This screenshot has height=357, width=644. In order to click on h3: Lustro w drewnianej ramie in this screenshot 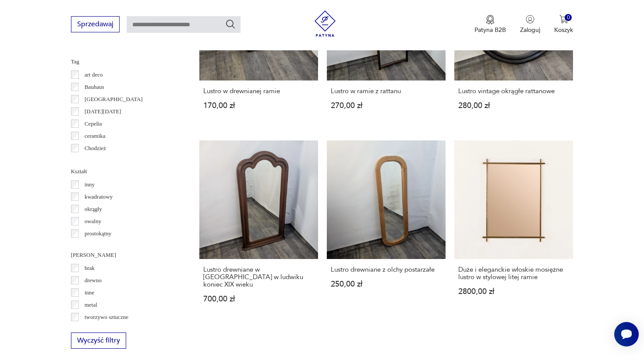, I will do `click(258, 91)`.